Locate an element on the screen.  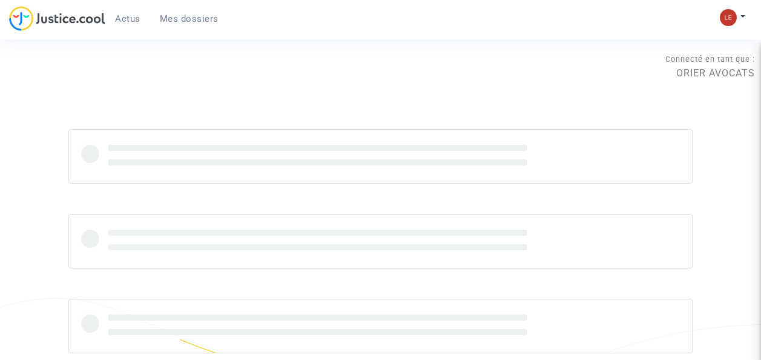
a: Mes dossiers is located at coordinates (189, 19).